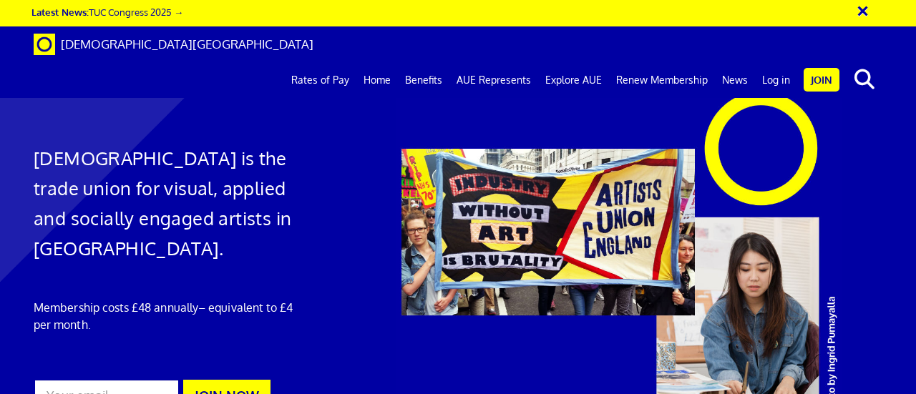 The image size is (916, 394). Describe the element at coordinates (494, 80) in the screenshot. I see `a: AUE Represents` at that location.